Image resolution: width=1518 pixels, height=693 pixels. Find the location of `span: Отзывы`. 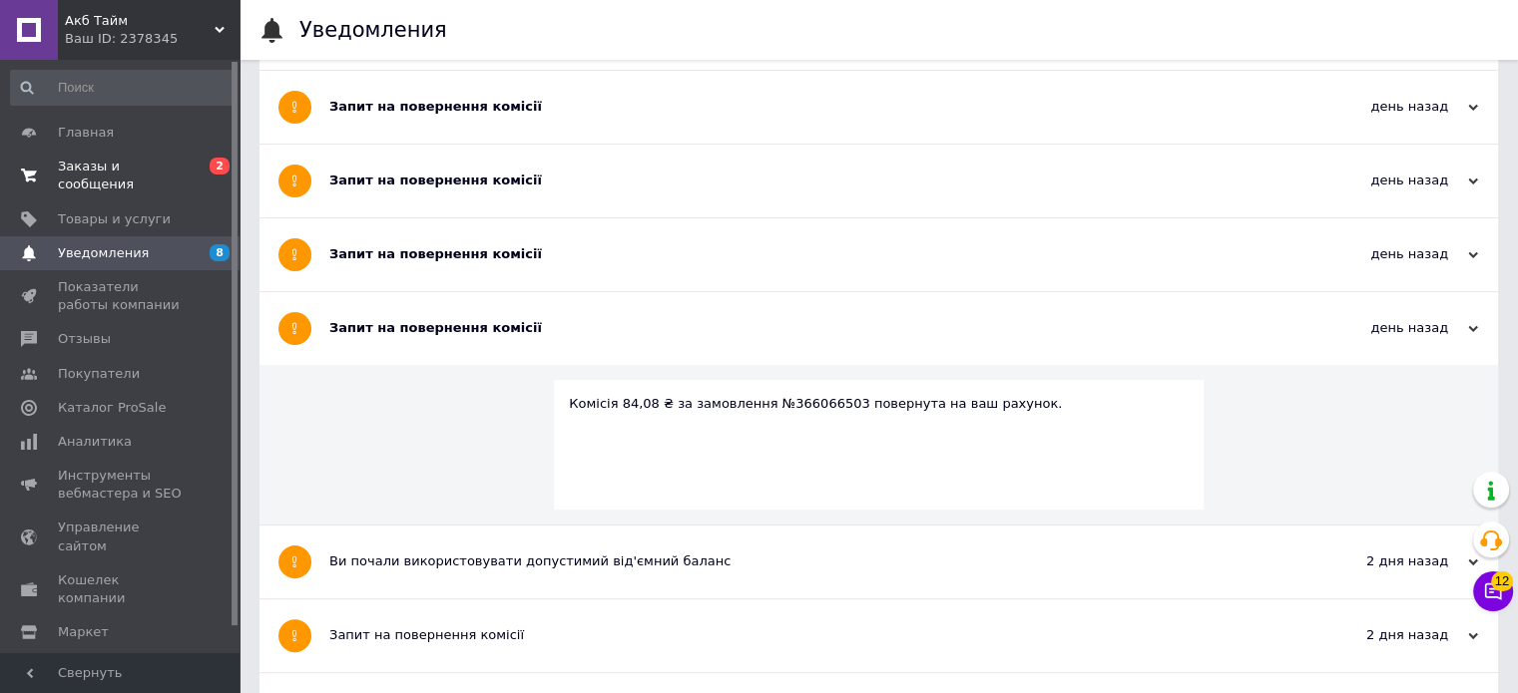

span: Отзывы is located at coordinates (84, 339).